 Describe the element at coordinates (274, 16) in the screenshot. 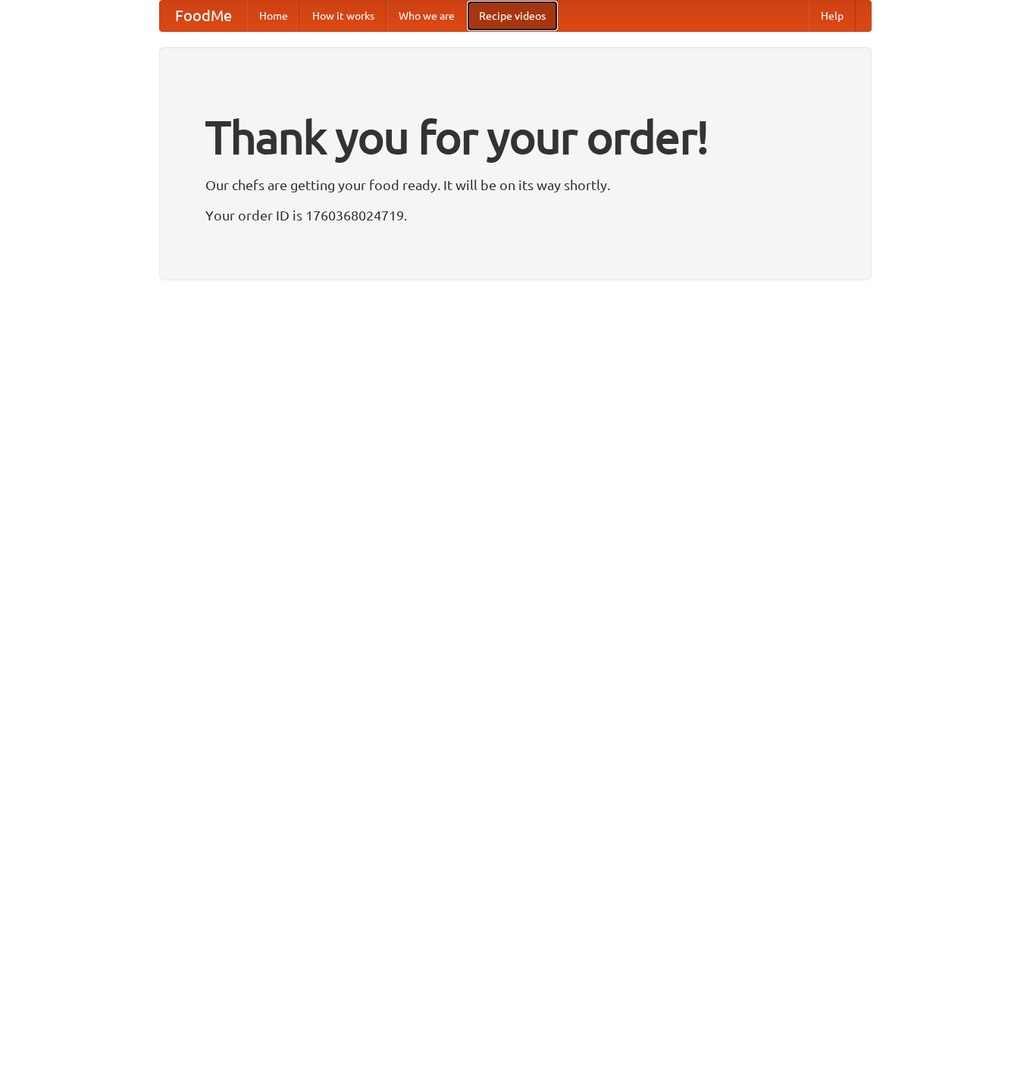

I see `a: Home` at that location.